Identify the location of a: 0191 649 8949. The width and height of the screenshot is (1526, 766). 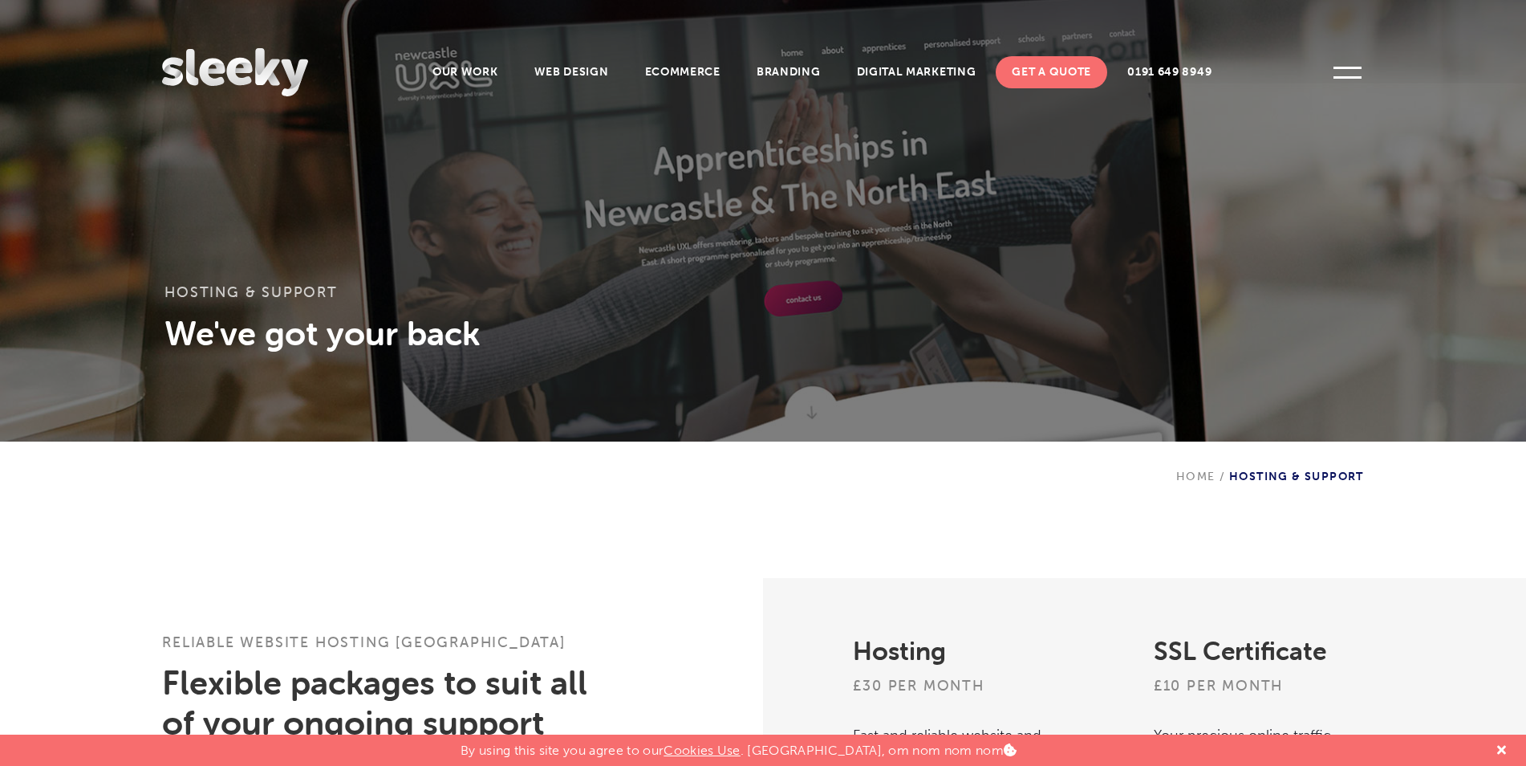
(1169, 72).